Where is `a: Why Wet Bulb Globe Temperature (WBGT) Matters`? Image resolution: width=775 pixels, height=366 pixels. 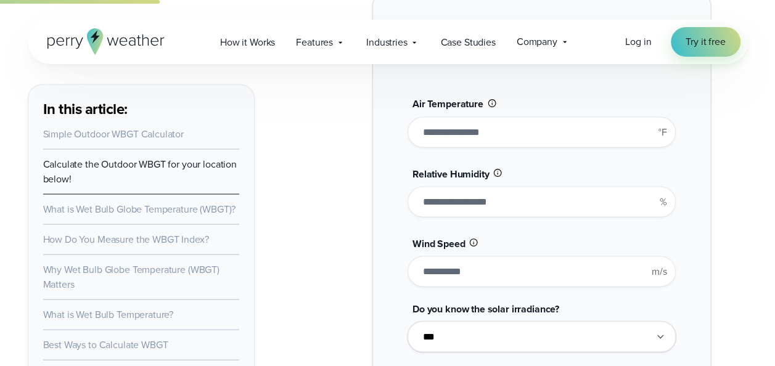 a: Why Wet Bulb Globe Temperature (WBGT) Matters is located at coordinates (131, 276).